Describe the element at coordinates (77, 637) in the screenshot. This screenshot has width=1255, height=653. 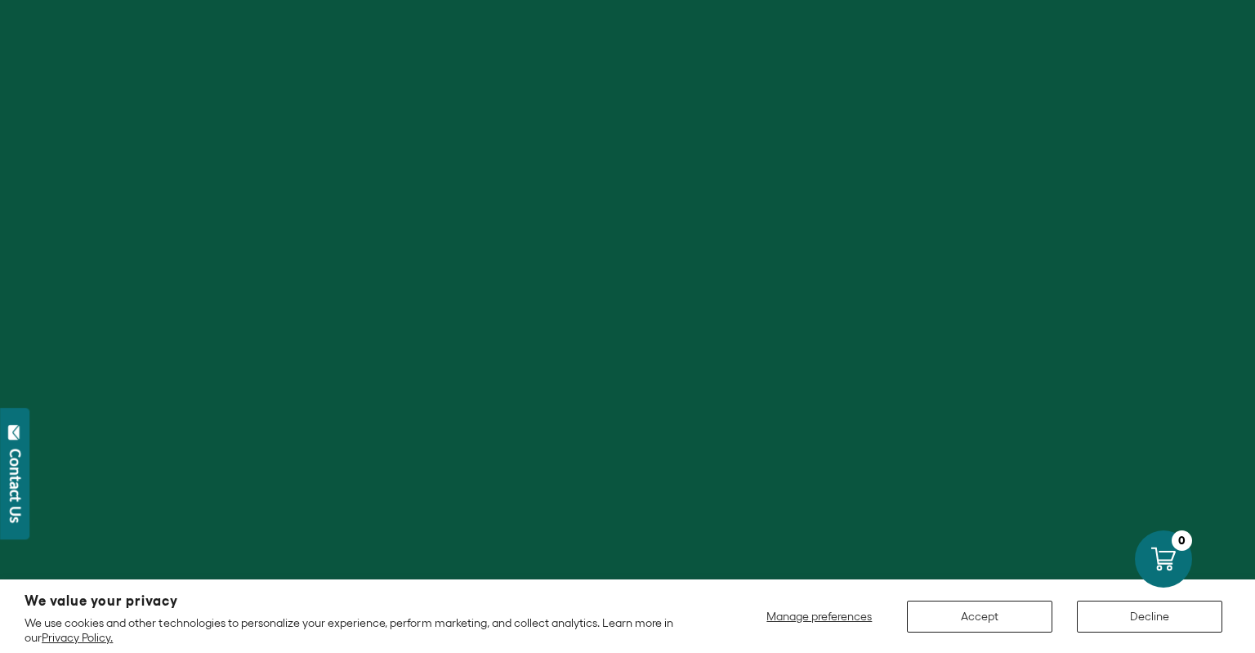
I see `a: Privacy Policy.` at that location.